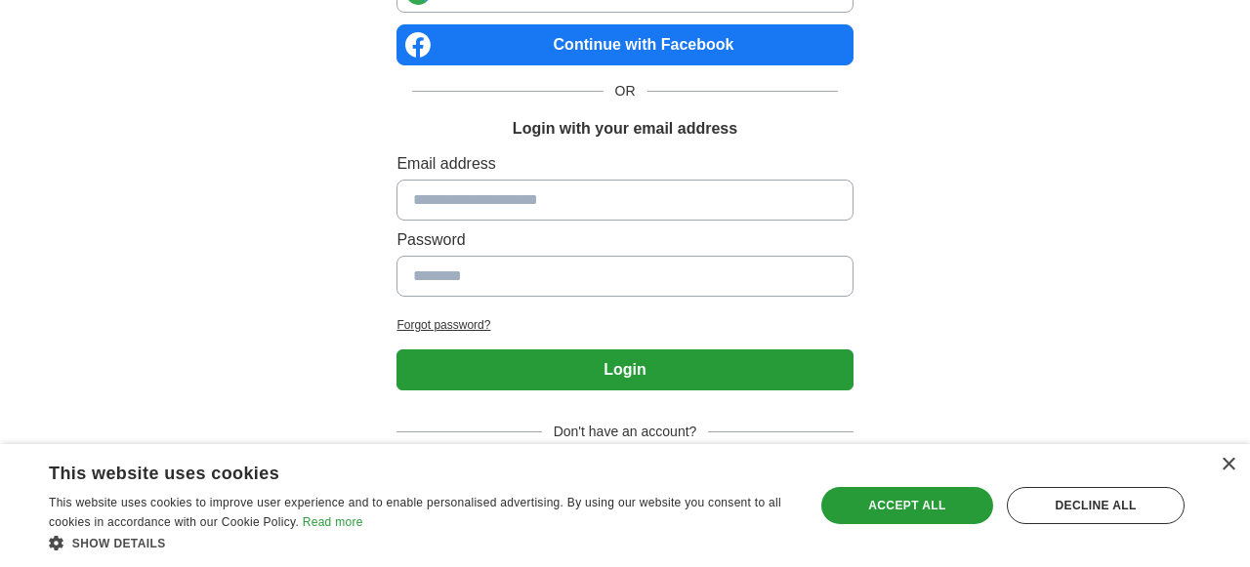 The width and height of the screenshot is (1250, 567). Describe the element at coordinates (624, 164) in the screenshot. I see `label: Email address` at that location.